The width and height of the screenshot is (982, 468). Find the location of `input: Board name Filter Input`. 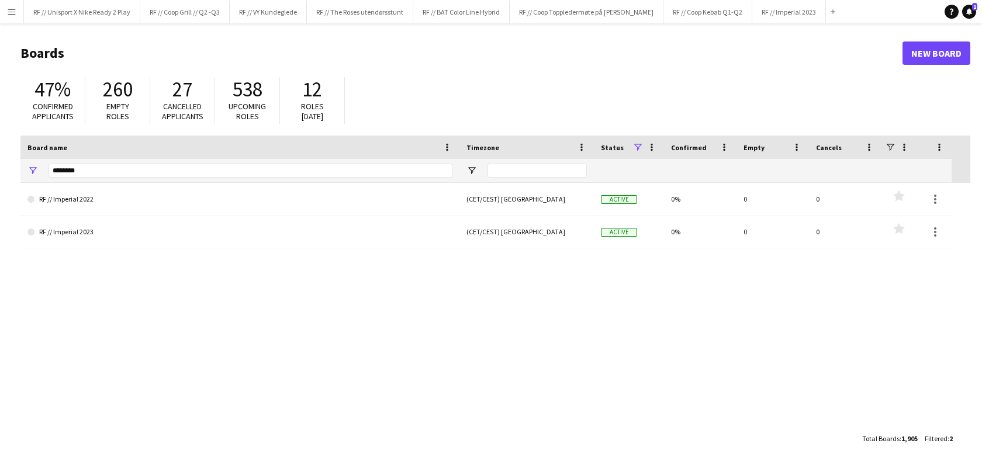

input: Board name Filter Input is located at coordinates (250, 171).